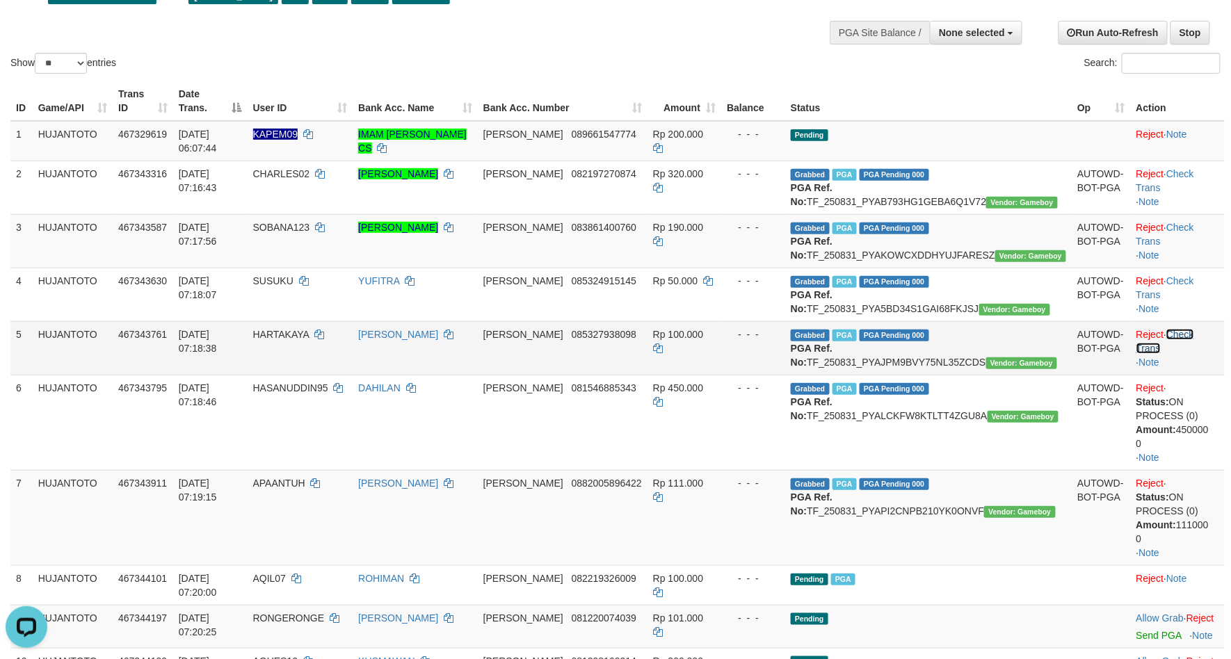 The height and width of the screenshot is (659, 1231). Describe the element at coordinates (753, 101) in the screenshot. I see `th: Balance` at that location.